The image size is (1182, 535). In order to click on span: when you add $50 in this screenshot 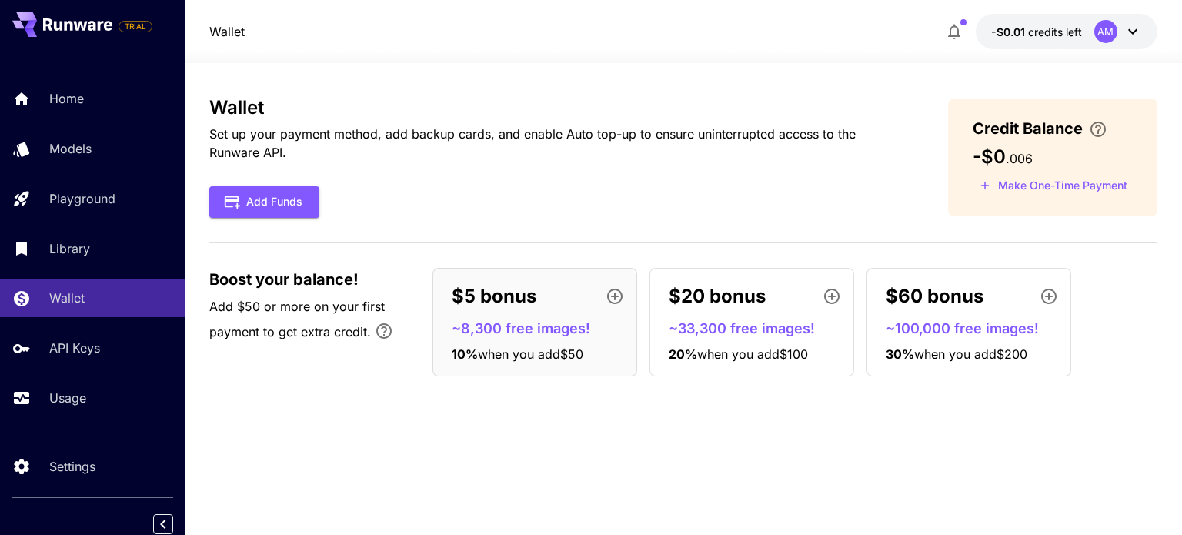, I will do `click(530, 354)`.